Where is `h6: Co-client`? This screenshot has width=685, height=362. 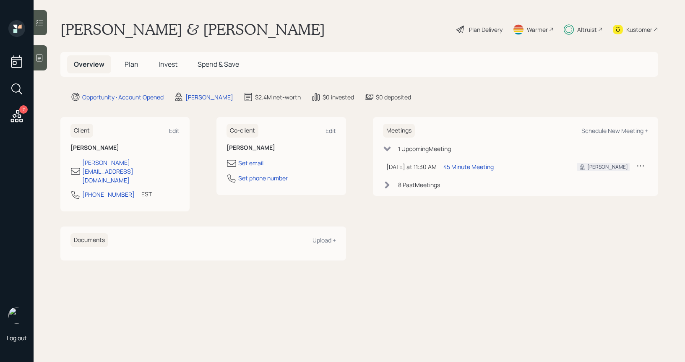 h6: Co-client is located at coordinates (242, 130).